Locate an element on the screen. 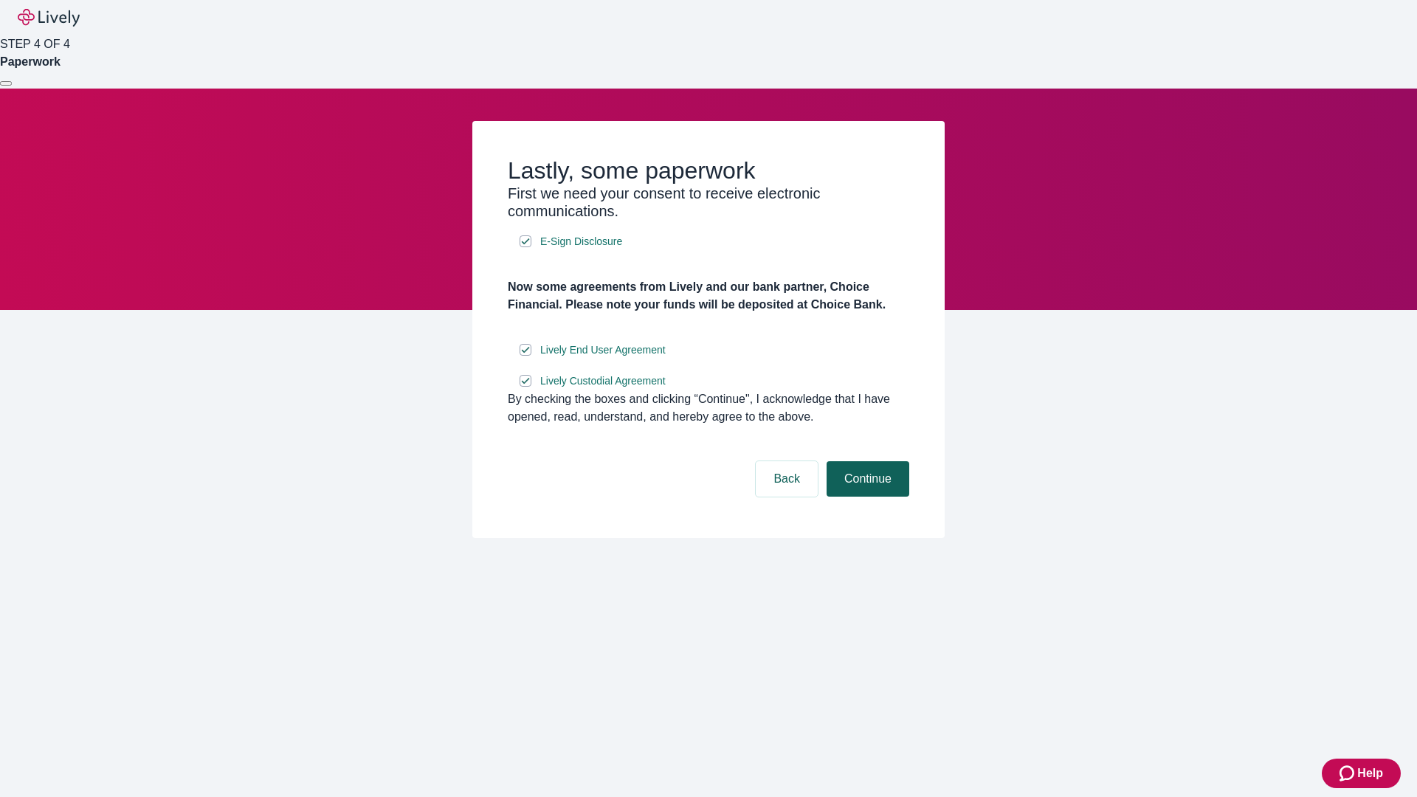  img: Lively is located at coordinates (49, 18).